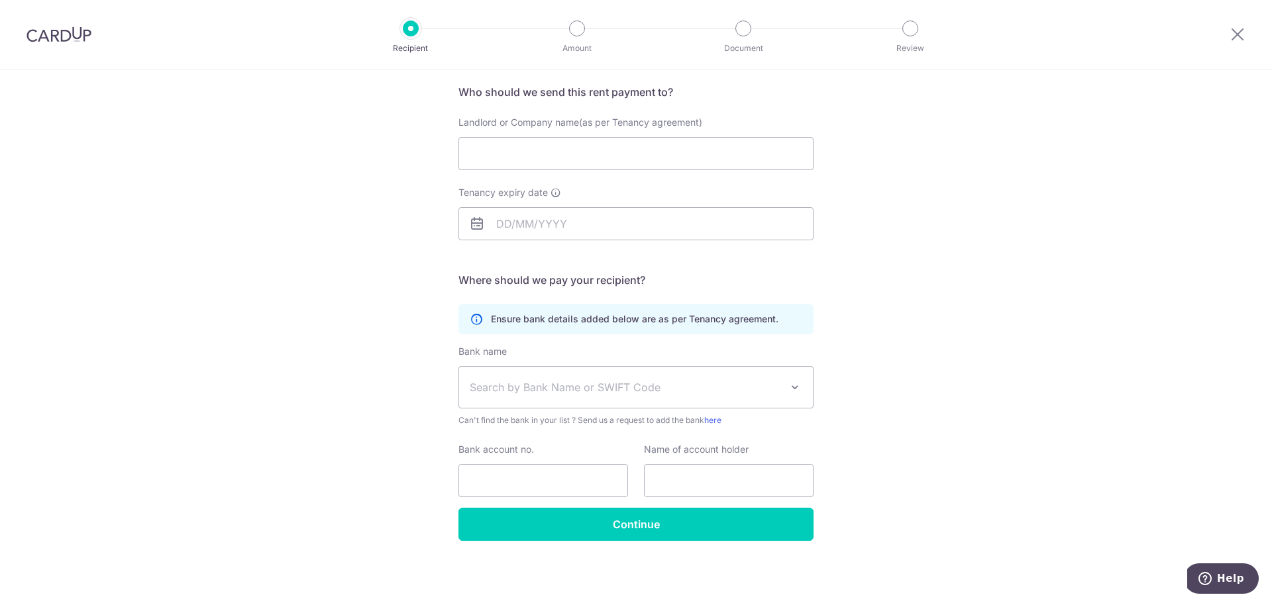 The height and width of the screenshot is (603, 1272). Describe the element at coordinates (503, 193) in the screenshot. I see `span: Tenancy expiry date` at that location.